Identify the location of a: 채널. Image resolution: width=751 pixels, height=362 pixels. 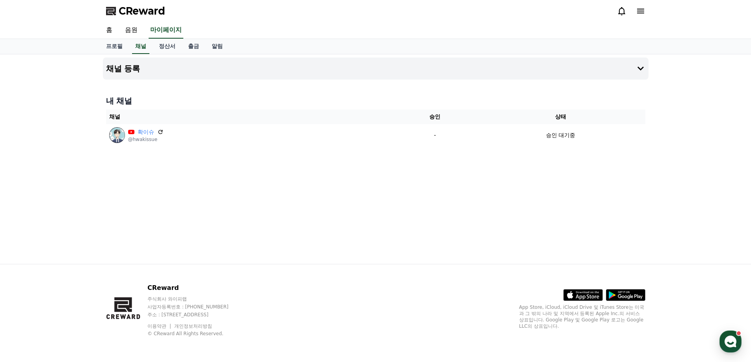
(141, 47).